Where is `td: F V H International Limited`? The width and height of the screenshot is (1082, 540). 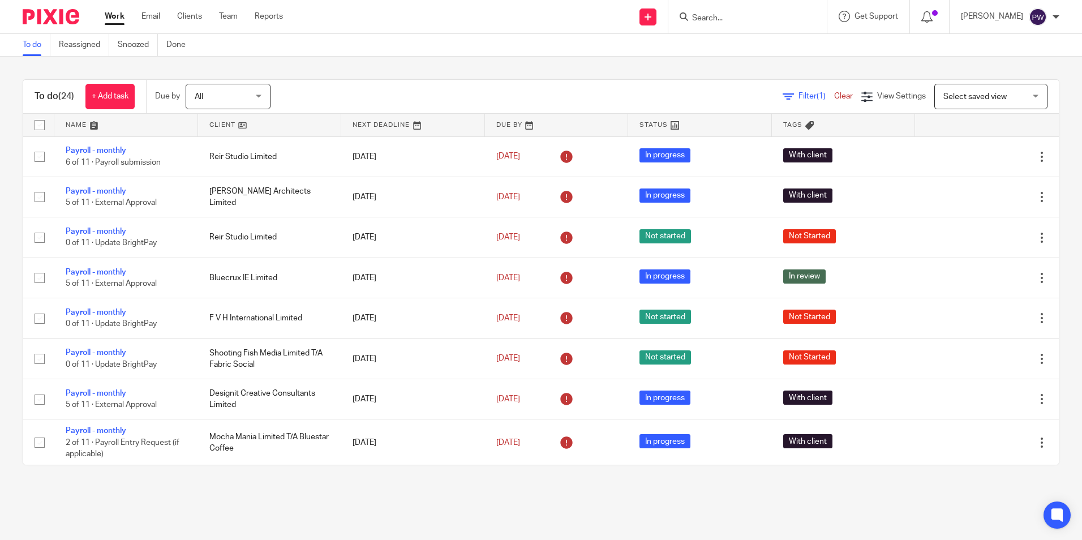
td: F V H International Limited is located at coordinates (270, 318).